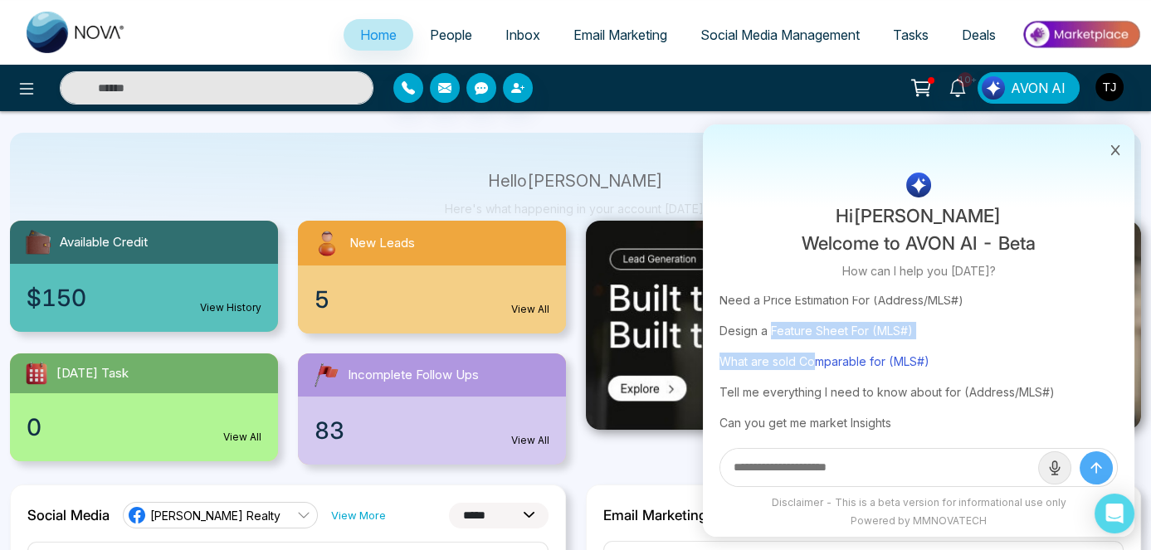 This screenshot has width=1151, height=550. I want to click on a: Email Marketing, so click(620, 35).